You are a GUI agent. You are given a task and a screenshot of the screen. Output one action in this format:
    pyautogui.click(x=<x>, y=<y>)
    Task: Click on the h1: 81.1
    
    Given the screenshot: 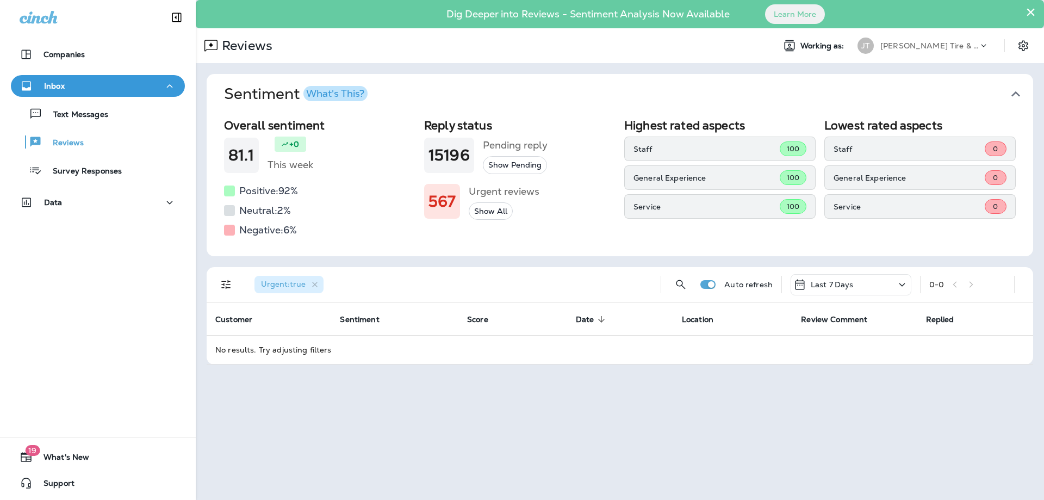 What is the action you would take?
    pyautogui.click(x=241, y=155)
    